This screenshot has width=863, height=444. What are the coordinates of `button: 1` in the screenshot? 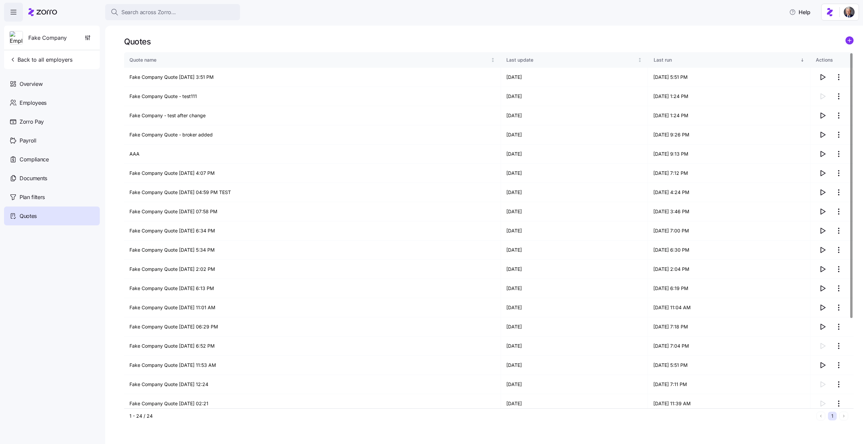 It's located at (832, 416).